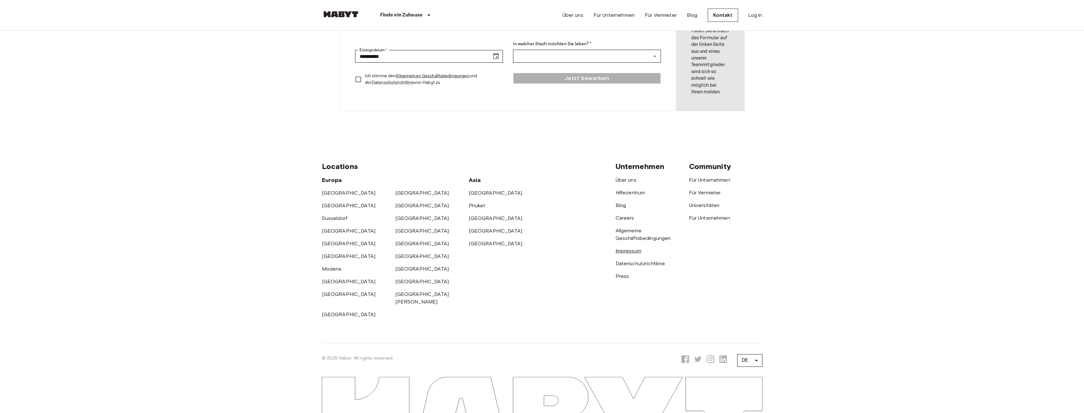  I want to click on span: Asia, so click(475, 180).